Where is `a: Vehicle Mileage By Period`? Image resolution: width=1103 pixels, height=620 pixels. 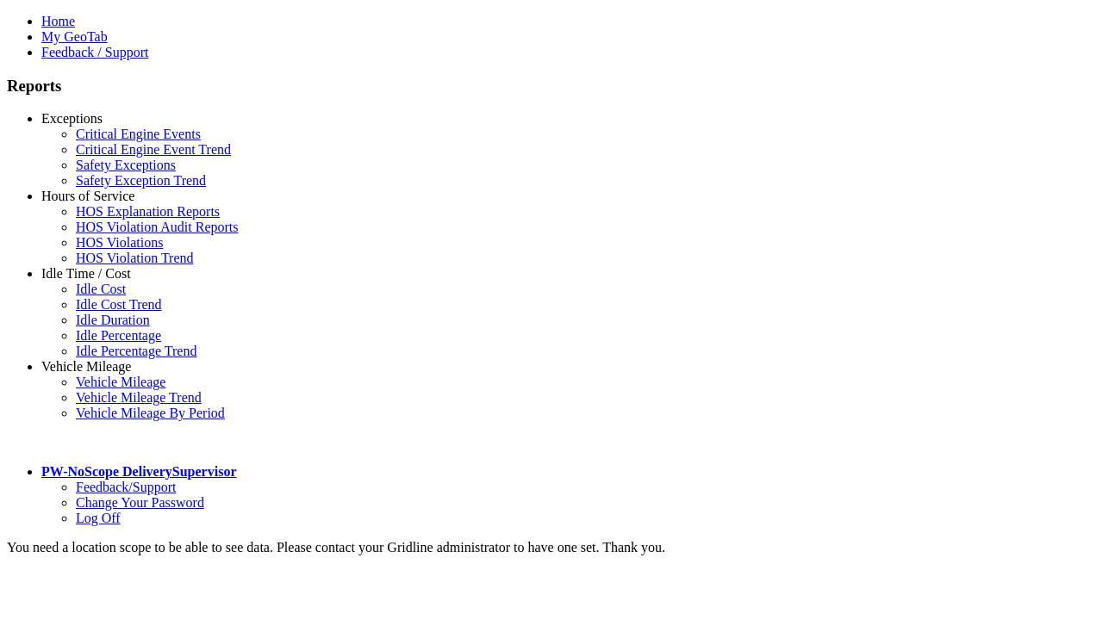 a: Vehicle Mileage By Period is located at coordinates (150, 413).